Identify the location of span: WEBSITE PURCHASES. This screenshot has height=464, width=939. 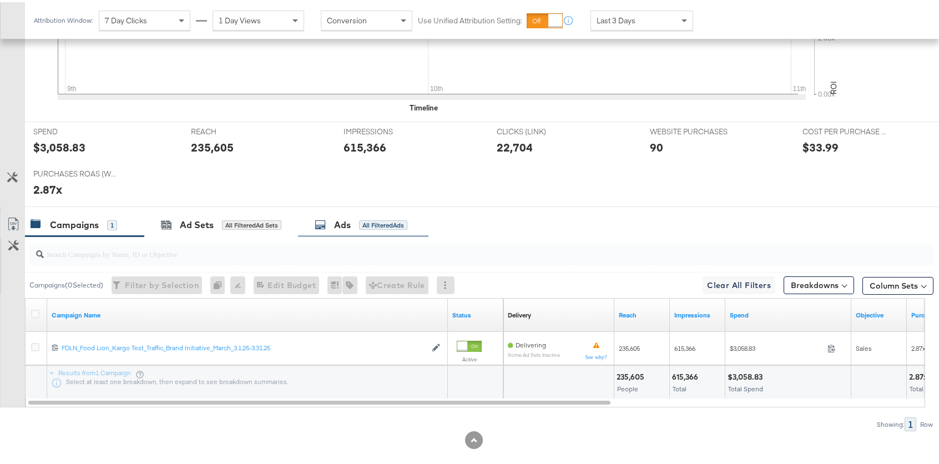
(691, 129).